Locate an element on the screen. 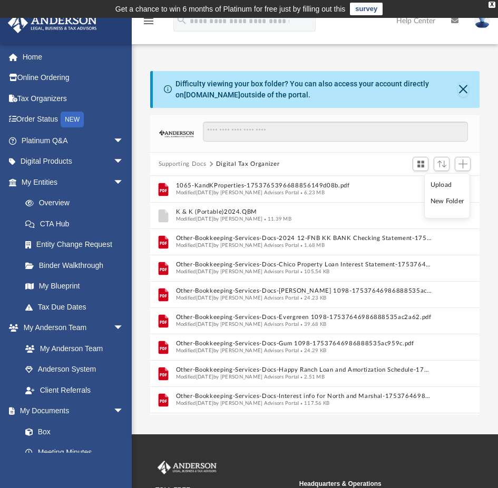 Image resolution: width=498 pixels, height=488 pixels. span: 24.29 KB is located at coordinates (312, 351).